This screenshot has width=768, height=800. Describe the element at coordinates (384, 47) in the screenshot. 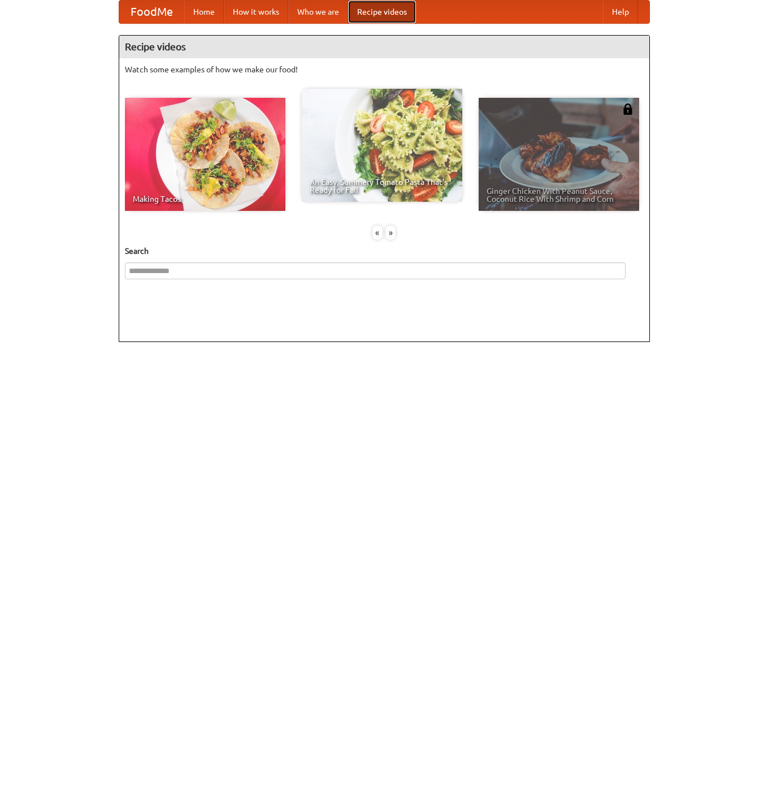

I see `h4: Recipe videos` at that location.